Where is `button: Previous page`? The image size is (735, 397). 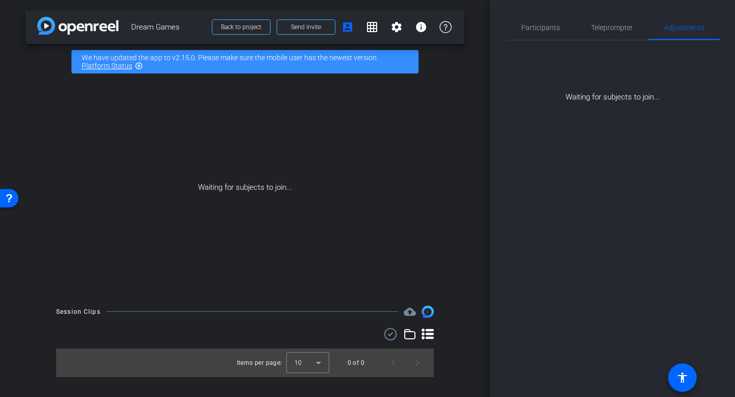
button: Previous page is located at coordinates (393, 363).